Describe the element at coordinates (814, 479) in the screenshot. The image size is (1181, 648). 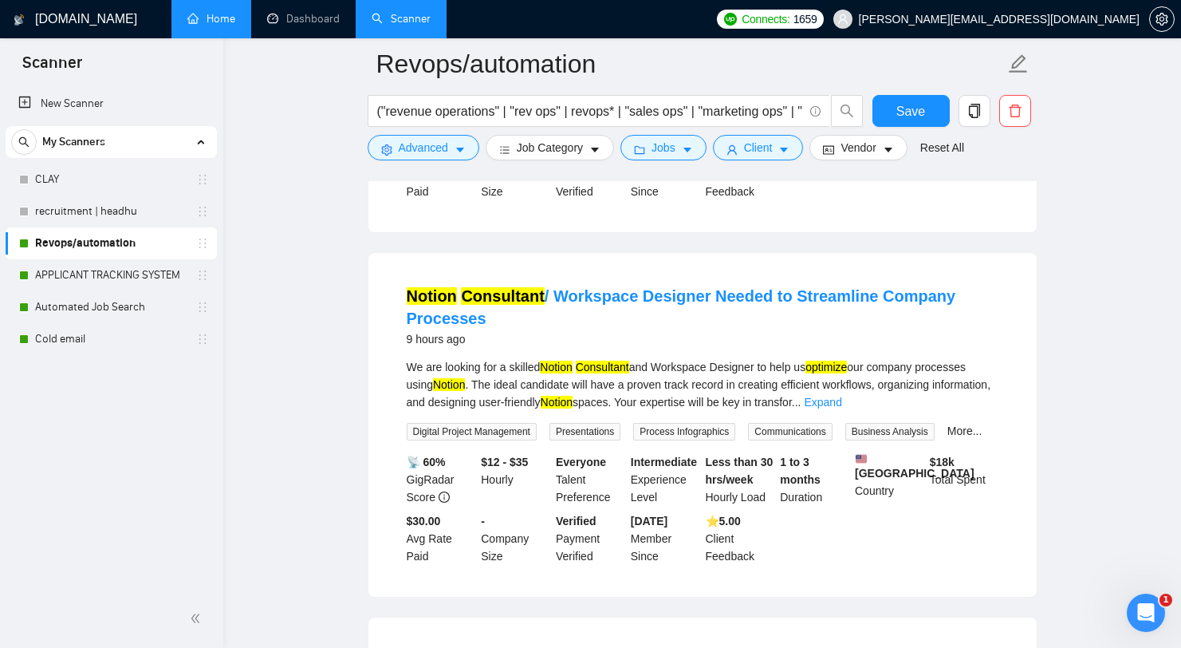
I see `div: Duration` at that location.